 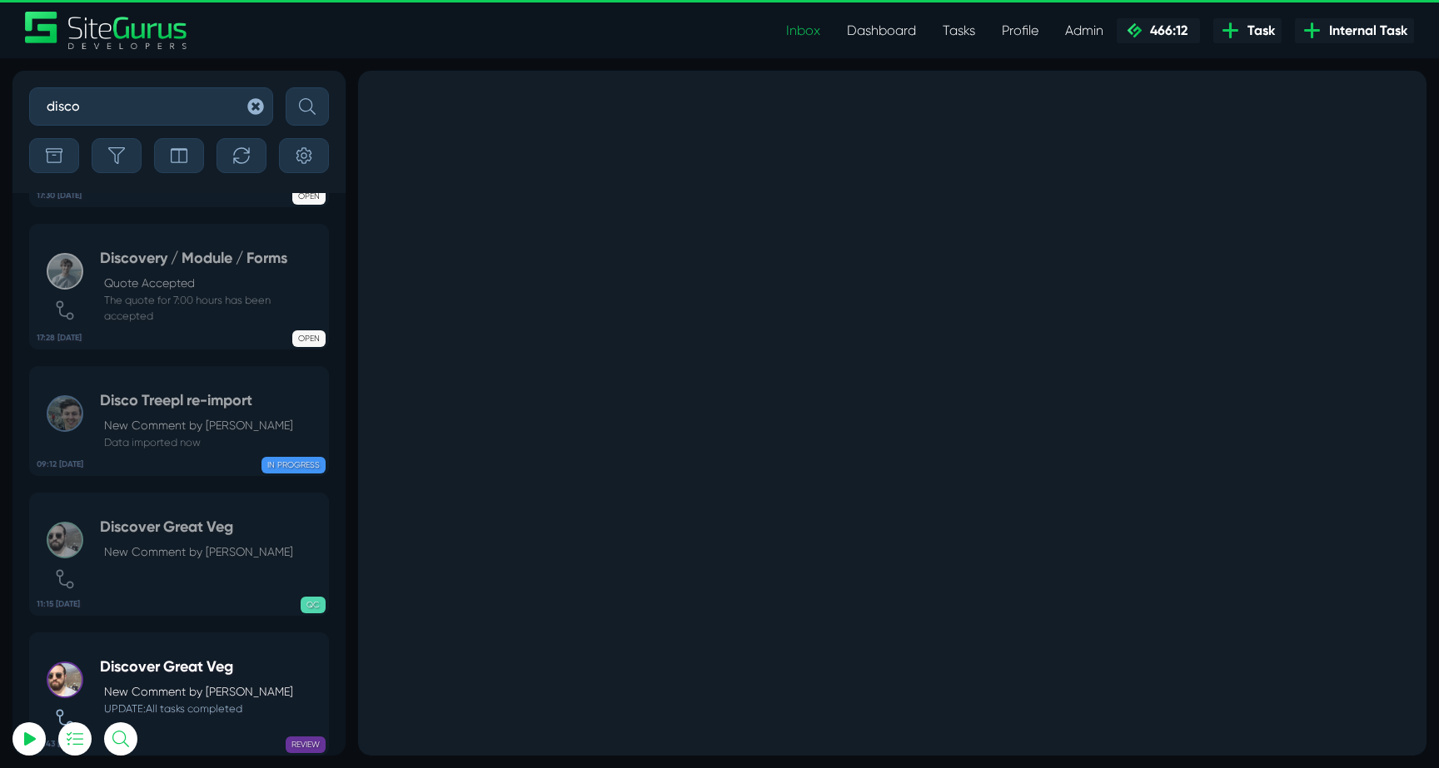 I want to click on span: QC, so click(x=313, y=605).